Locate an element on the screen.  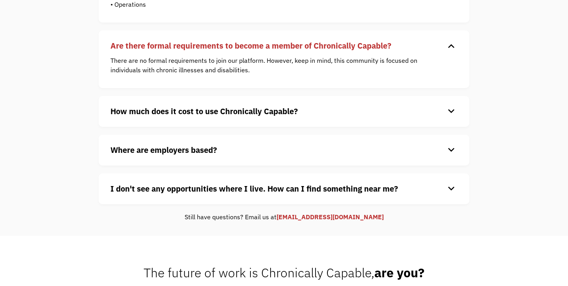
strong: Are there formal requirements to become a member of Chronically Capable? is located at coordinates (251, 45).